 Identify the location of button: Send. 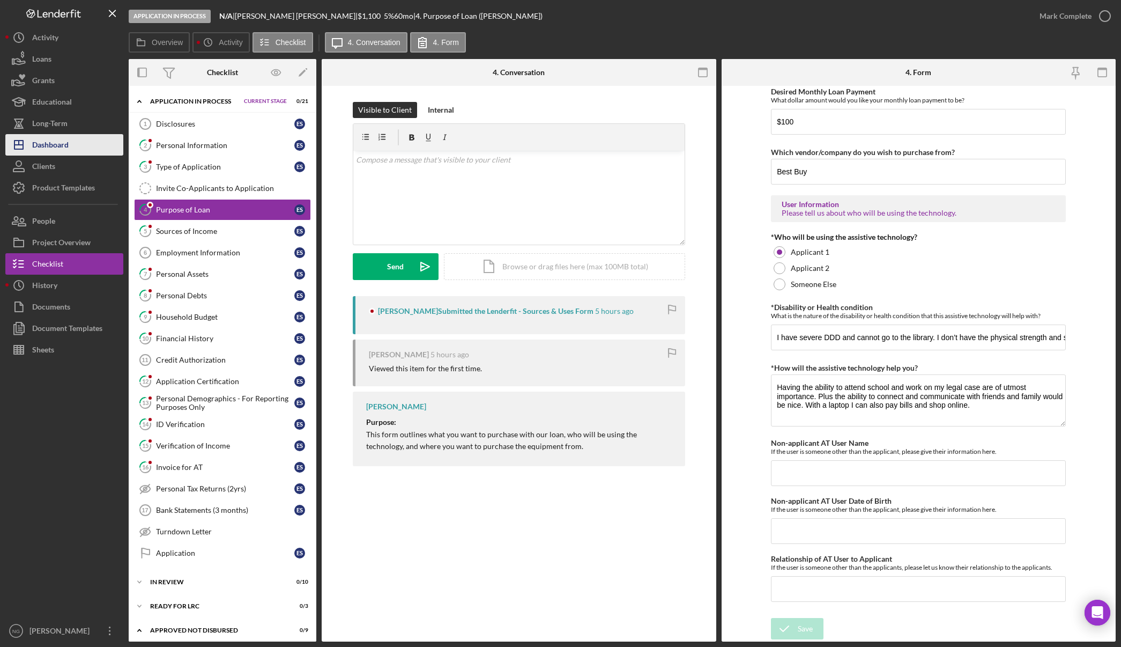
(396, 267).